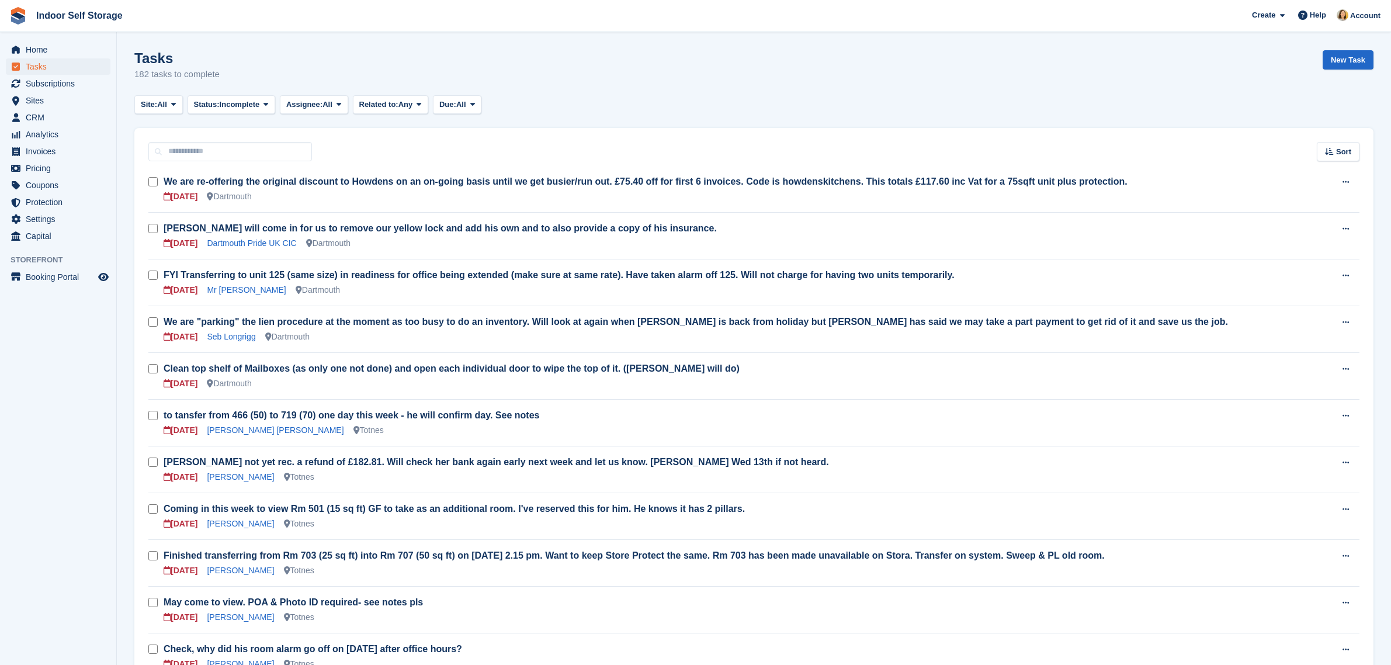 The height and width of the screenshot is (665, 1391). What do you see at coordinates (251, 243) in the screenshot?
I see `a: Dartmouth Pride UK CIC` at bounding box center [251, 243].